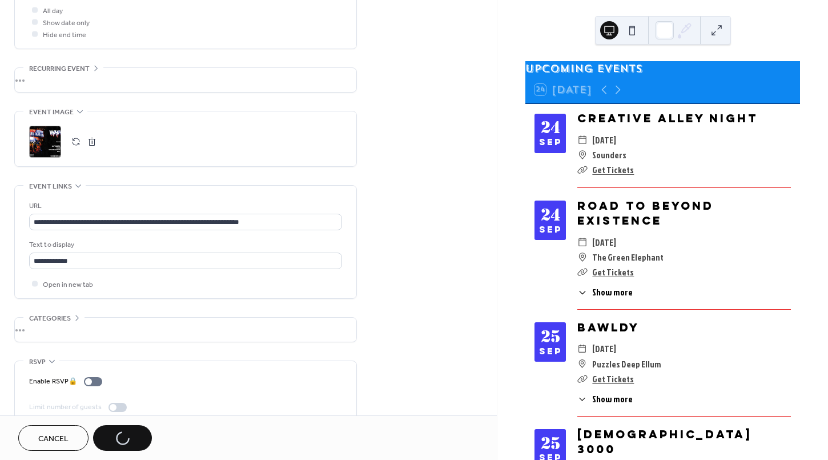 Image resolution: width=828 pixels, height=460 pixels. Describe the element at coordinates (662, 68) in the screenshot. I see `div: Upcoming events` at that location.